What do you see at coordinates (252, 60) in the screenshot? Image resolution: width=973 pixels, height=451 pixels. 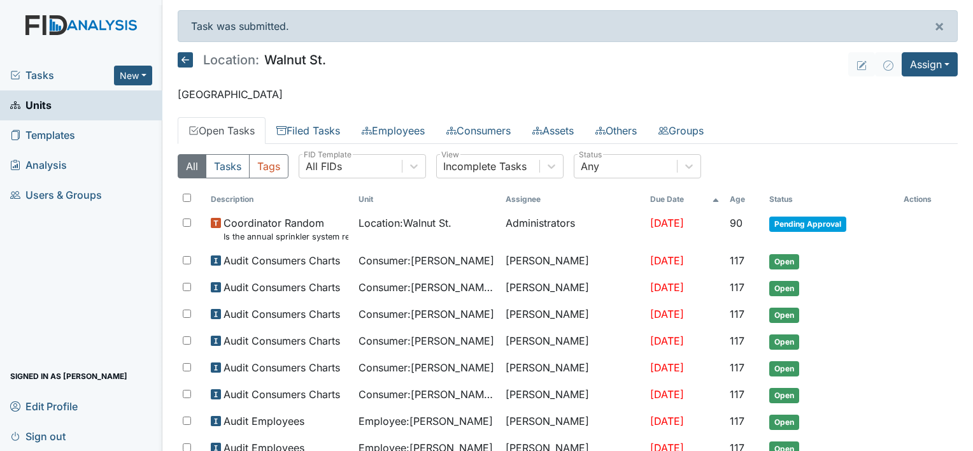 I see `h5: Walnut St.` at bounding box center [252, 60].